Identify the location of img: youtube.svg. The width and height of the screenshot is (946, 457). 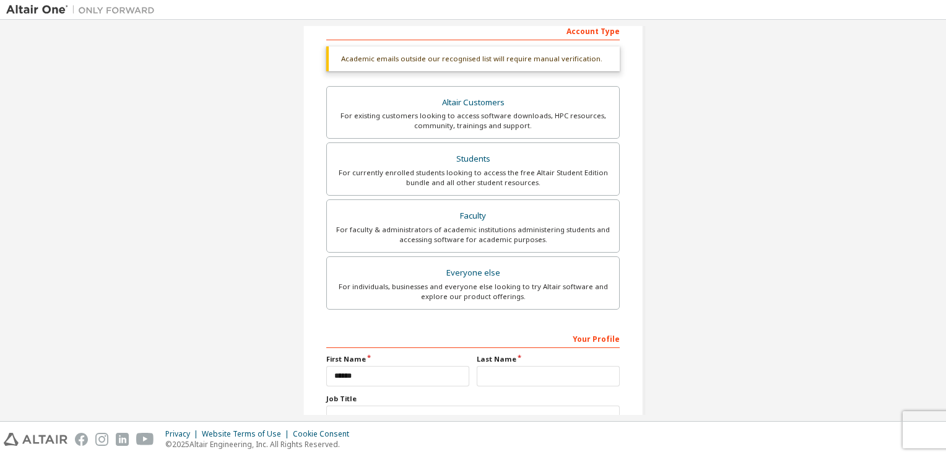
(145, 439).